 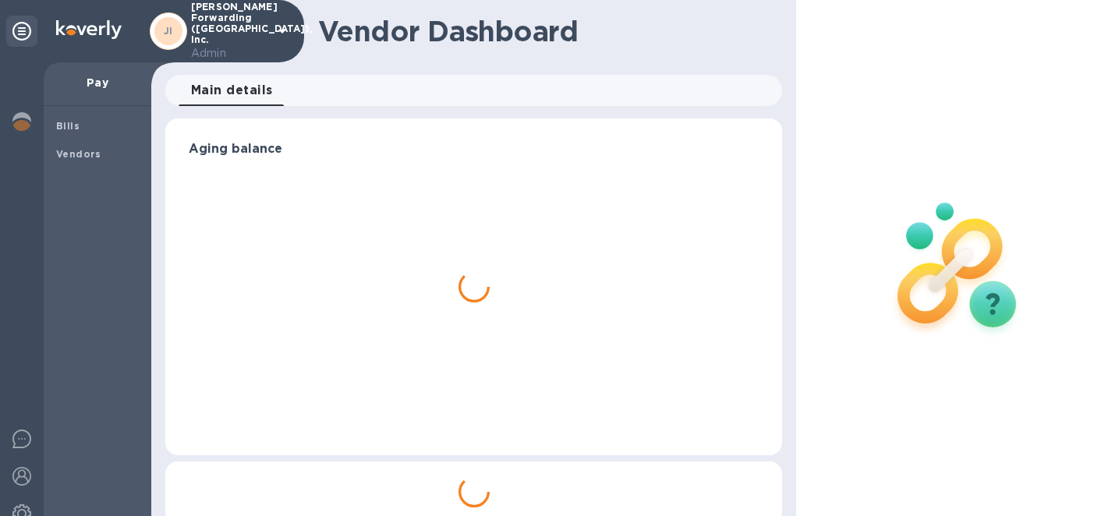 What do you see at coordinates (98, 83) in the screenshot?
I see `p: Pay` at bounding box center [98, 83].